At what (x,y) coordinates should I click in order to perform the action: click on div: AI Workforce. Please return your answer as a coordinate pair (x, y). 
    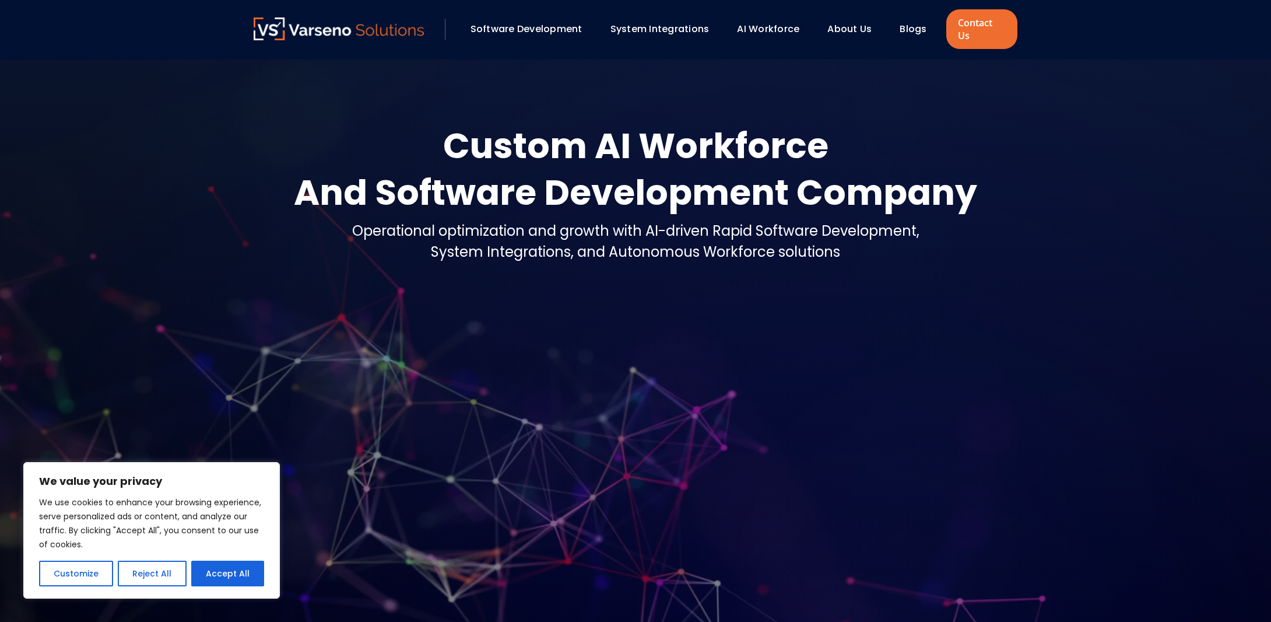
    Looking at the image, I should click on (773, 29).